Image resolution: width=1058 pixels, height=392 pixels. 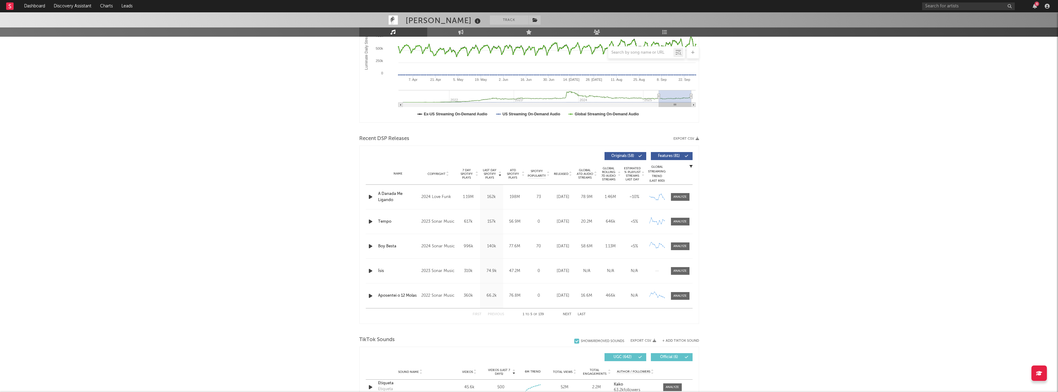 What do you see at coordinates (625, 156) in the screenshot?
I see `button: Originals(58)` at bounding box center [625, 156].